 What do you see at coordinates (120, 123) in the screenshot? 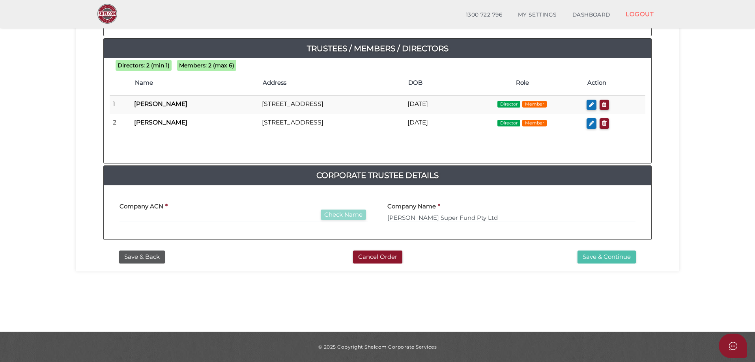
I see `td: 2` at bounding box center [120, 123].